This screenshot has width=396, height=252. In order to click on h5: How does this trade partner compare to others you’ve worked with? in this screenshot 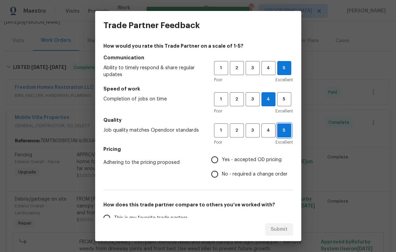, I will do `click(198, 205)`.